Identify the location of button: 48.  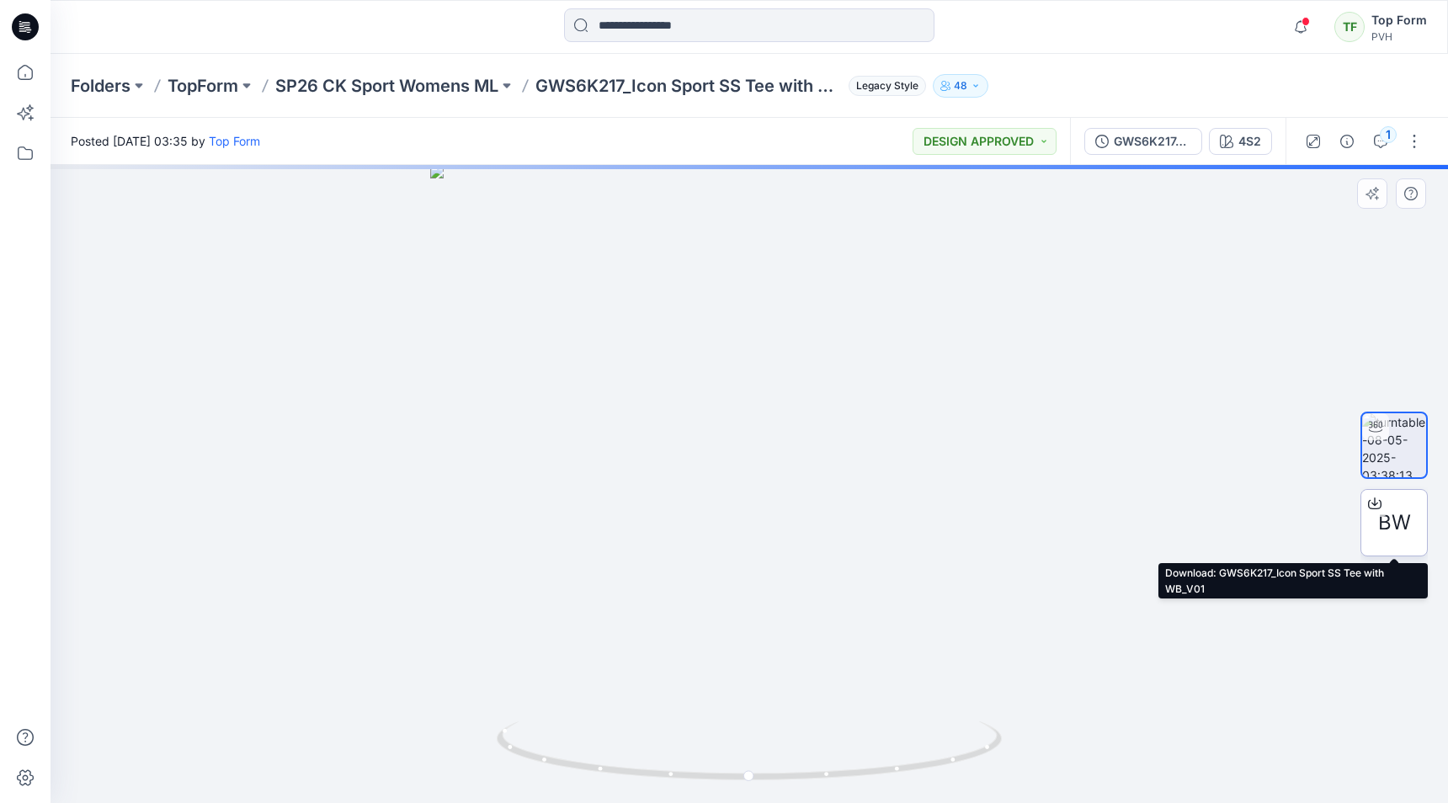
(961, 86).